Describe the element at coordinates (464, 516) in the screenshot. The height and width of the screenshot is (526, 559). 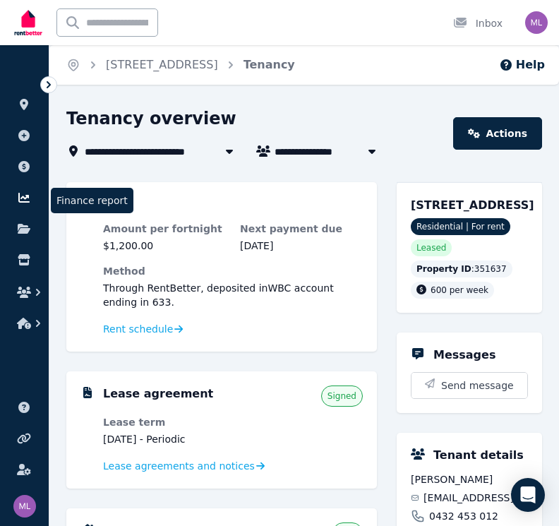
I see `span: 0432 453 012` at that location.